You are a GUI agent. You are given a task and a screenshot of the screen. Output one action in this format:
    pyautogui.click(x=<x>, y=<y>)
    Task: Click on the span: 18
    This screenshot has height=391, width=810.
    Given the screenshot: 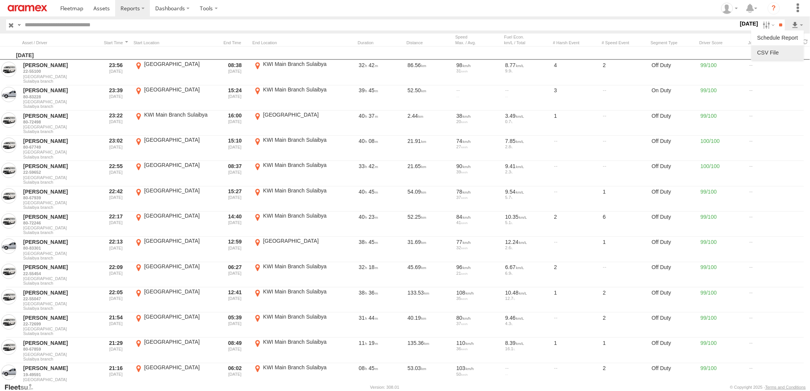 What is the action you would take?
    pyautogui.click(x=373, y=267)
    